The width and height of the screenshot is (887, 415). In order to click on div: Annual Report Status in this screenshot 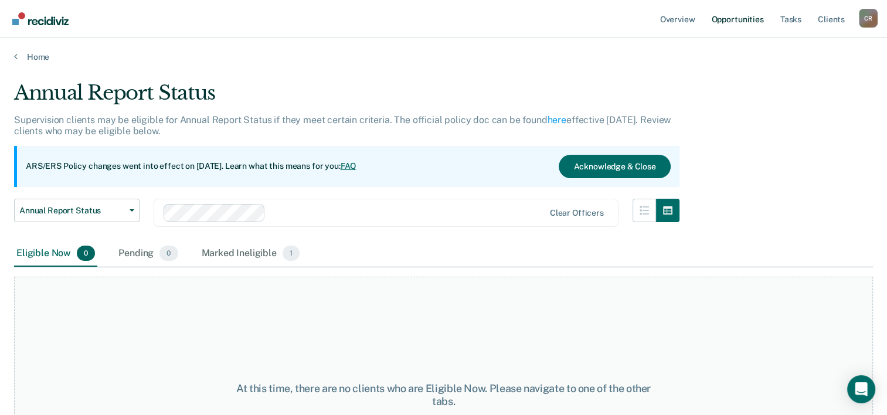, I will do `click(346, 97)`.